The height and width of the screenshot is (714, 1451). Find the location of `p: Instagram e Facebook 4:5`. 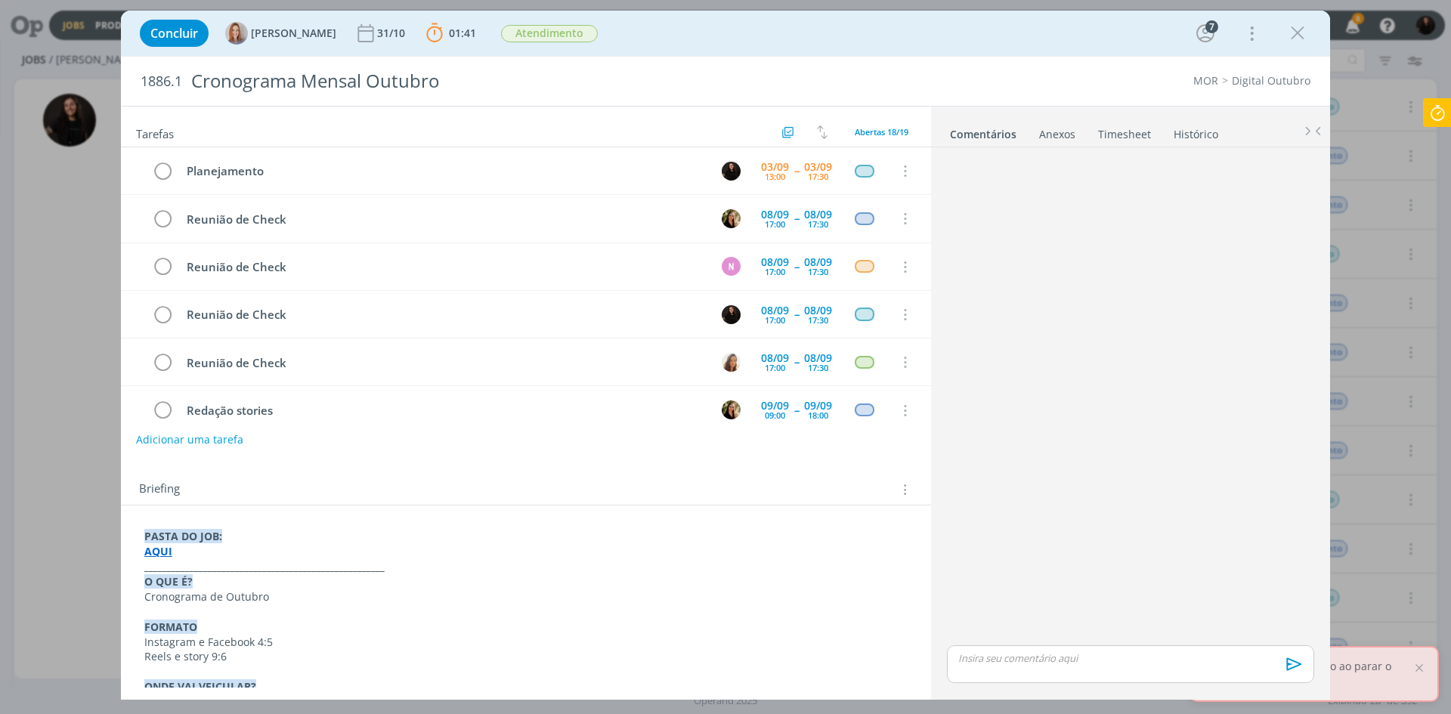

p: Instagram e Facebook 4:5 is located at coordinates (526, 642).